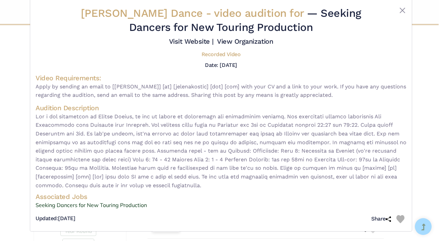 The image size is (442, 241). What do you see at coordinates (245, 20) in the screenshot?
I see `span: — Seeking Dancers for New Touring Production` at bounding box center [245, 20].